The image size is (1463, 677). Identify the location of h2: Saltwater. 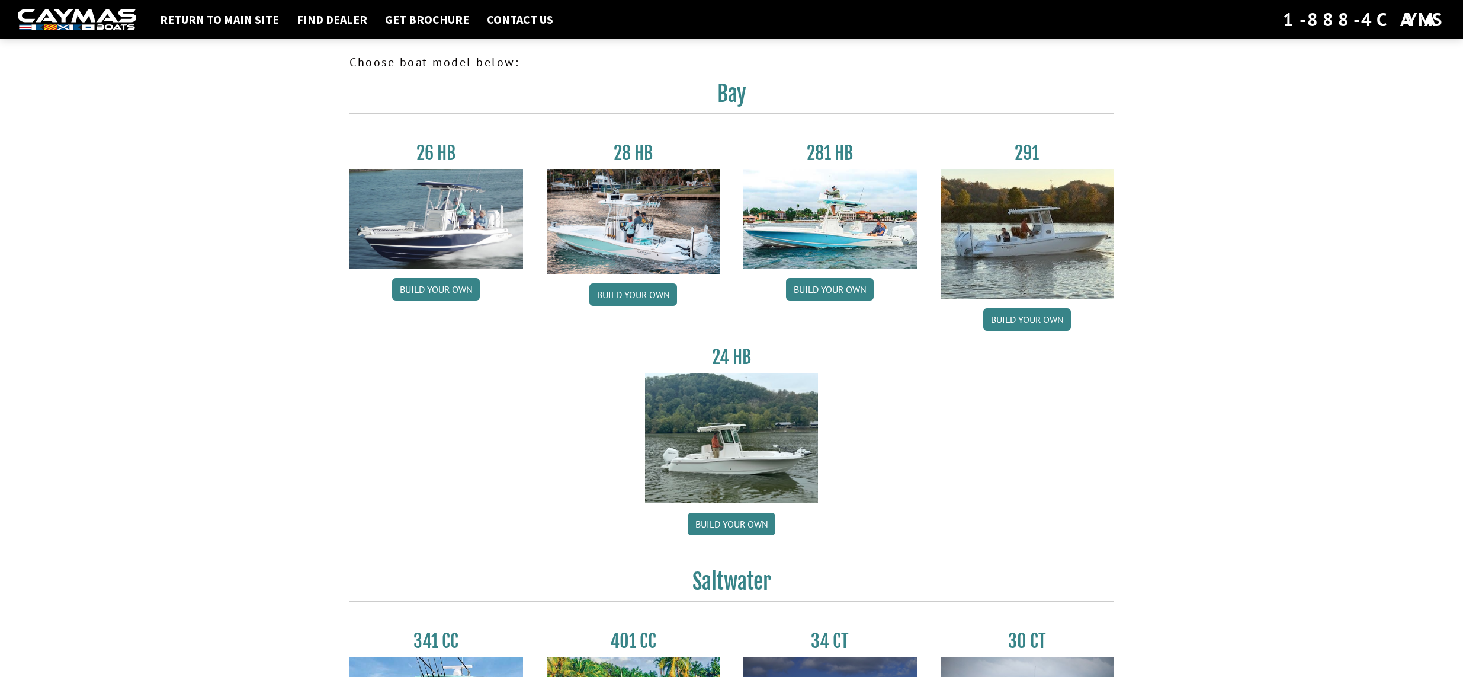
(732, 585).